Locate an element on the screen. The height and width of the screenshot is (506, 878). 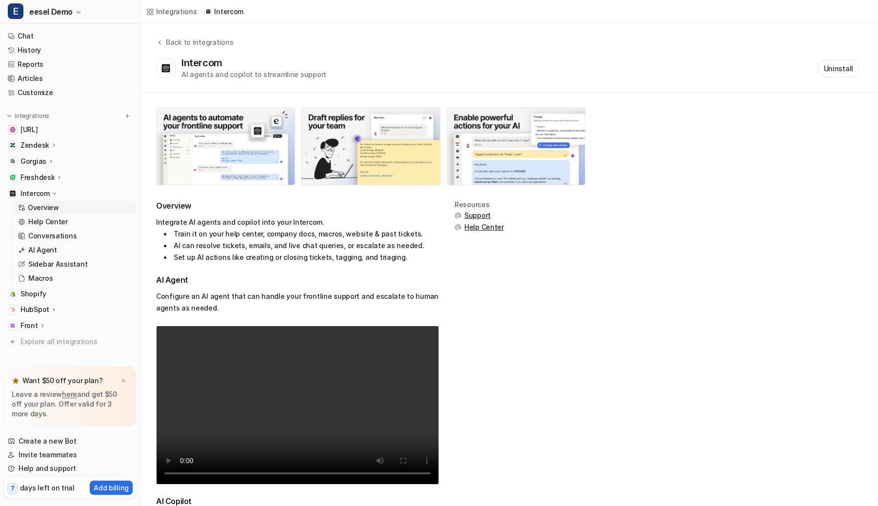
a: AI Agent is located at coordinates (75, 250).